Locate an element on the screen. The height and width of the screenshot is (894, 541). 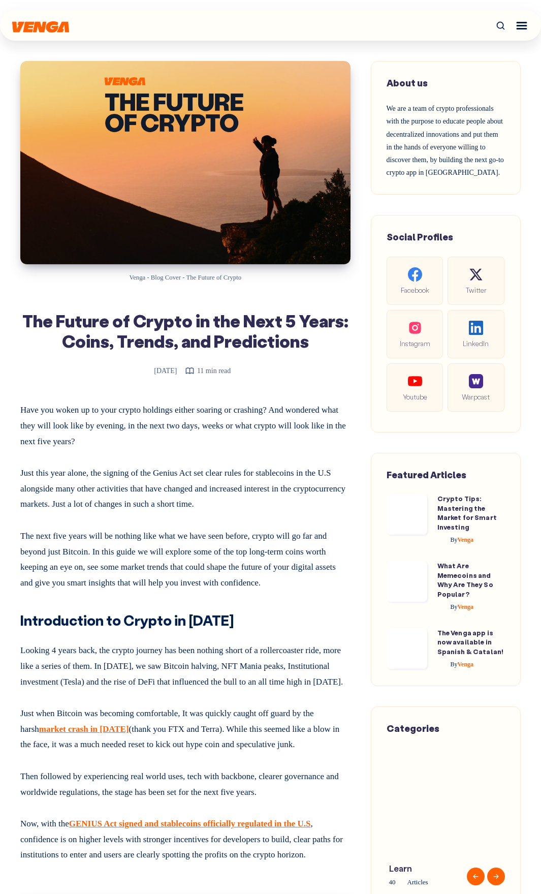
a: GENIUS Act signed and stablecoins officially regulated in the U.S is located at coordinates (190, 823).